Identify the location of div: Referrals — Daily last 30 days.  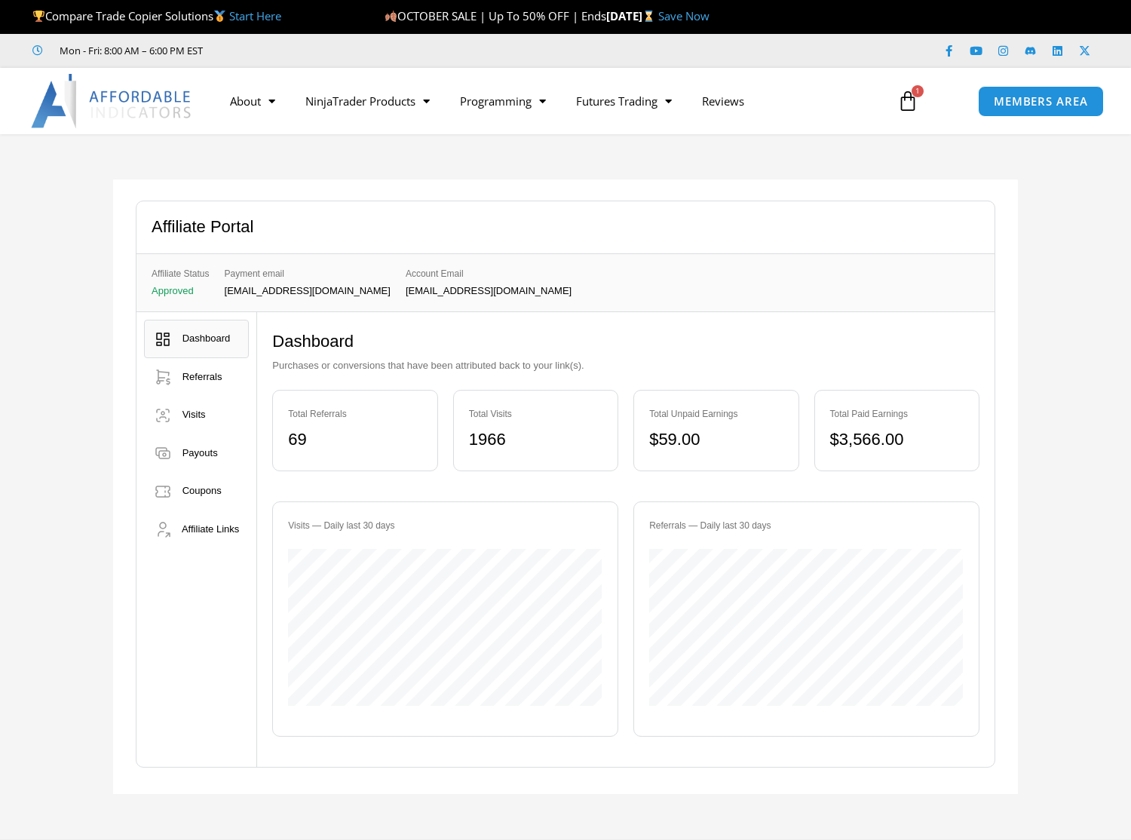
(806, 525).